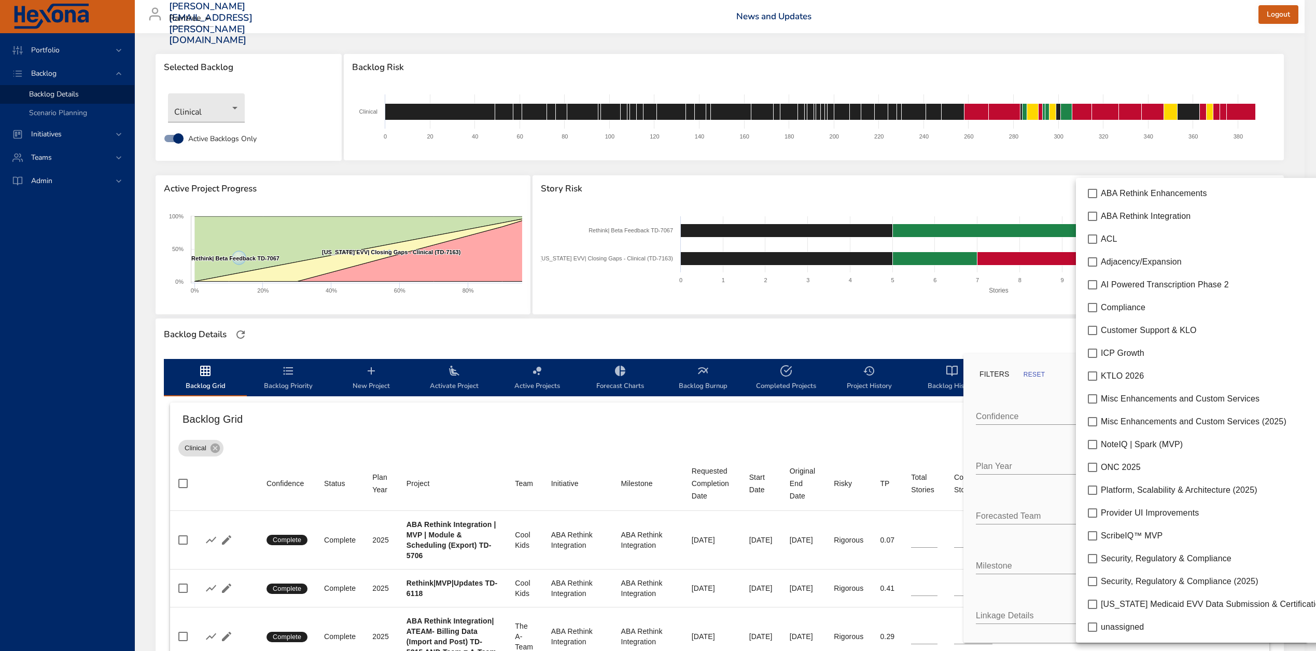 This screenshot has width=1316, height=651. Describe the element at coordinates (1122, 627) in the screenshot. I see `span: unassigned` at that location.